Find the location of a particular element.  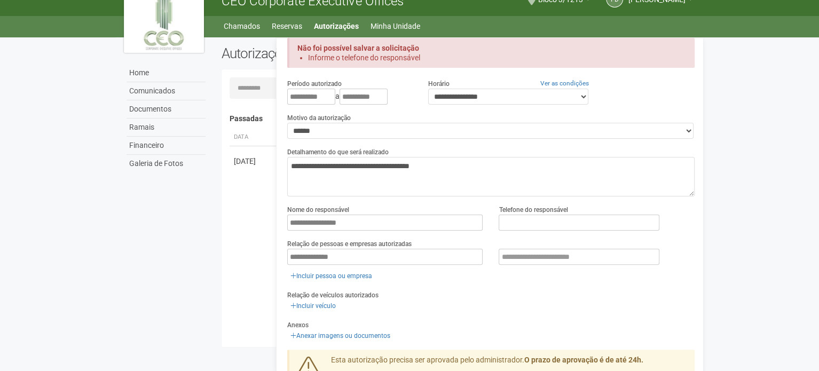

h2: Autorizações is located at coordinates (336, 53).